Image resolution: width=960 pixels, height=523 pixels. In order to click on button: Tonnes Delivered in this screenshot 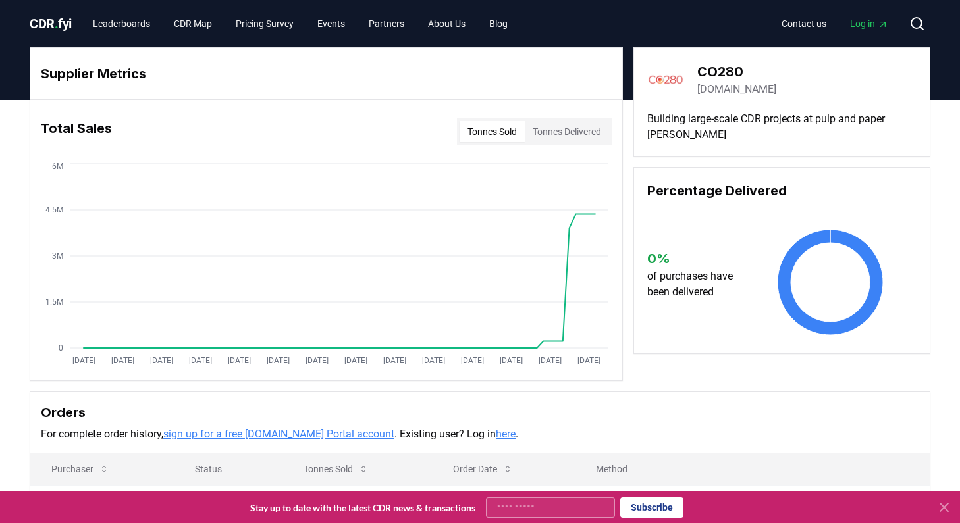, I will do `click(567, 132)`.